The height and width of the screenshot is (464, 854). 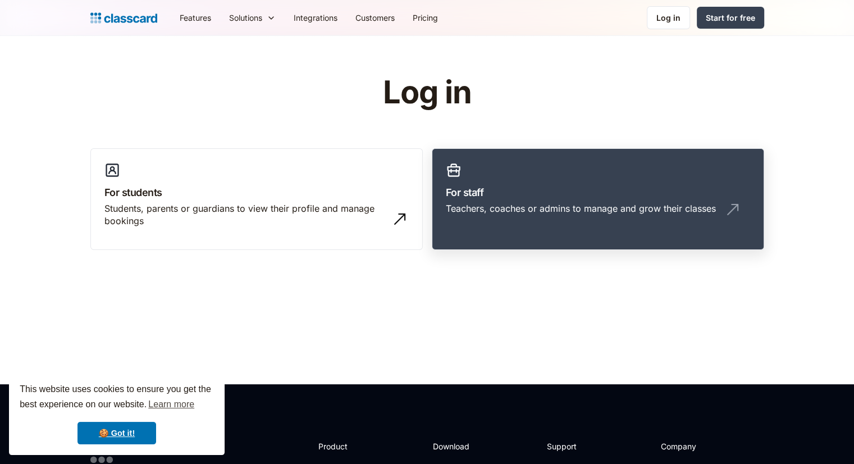 What do you see at coordinates (427, 93) in the screenshot?
I see `h1: Log in` at bounding box center [427, 93].